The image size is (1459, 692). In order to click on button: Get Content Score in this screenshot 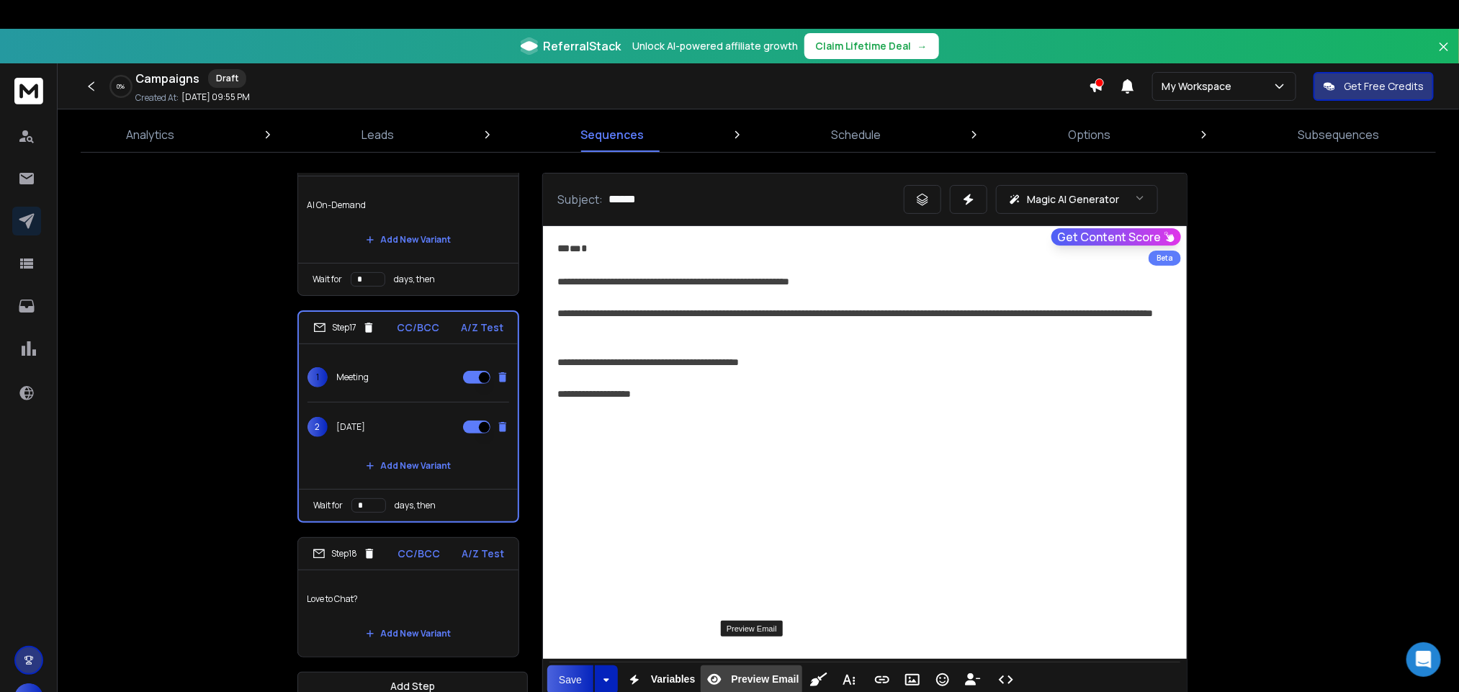, I will do `click(1116, 237)`.